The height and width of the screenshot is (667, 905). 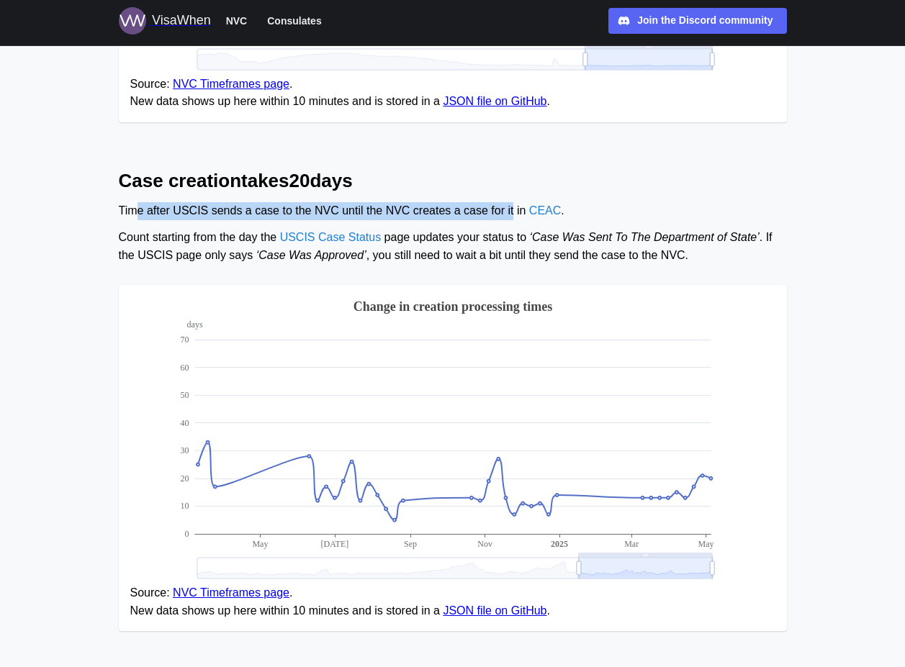 I want to click on a: Consulates, so click(x=294, y=21).